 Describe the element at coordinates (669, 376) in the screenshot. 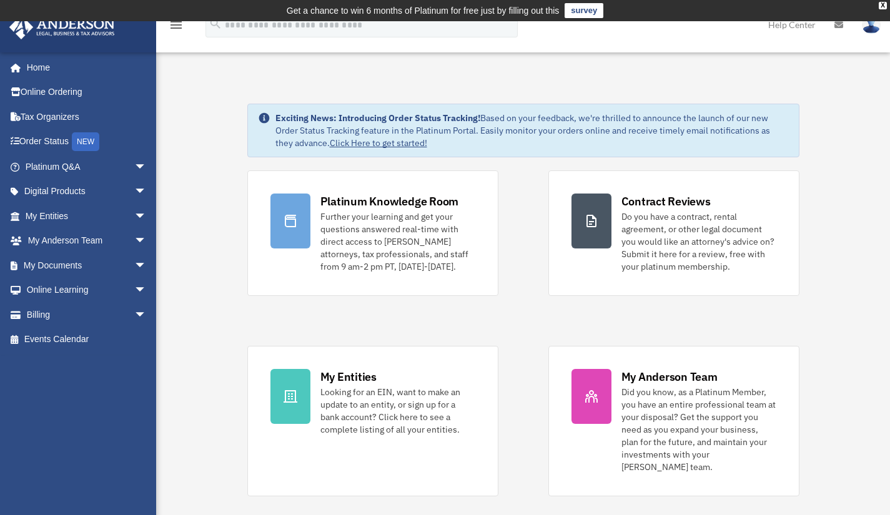

I see `div: My Anderson Team` at that location.